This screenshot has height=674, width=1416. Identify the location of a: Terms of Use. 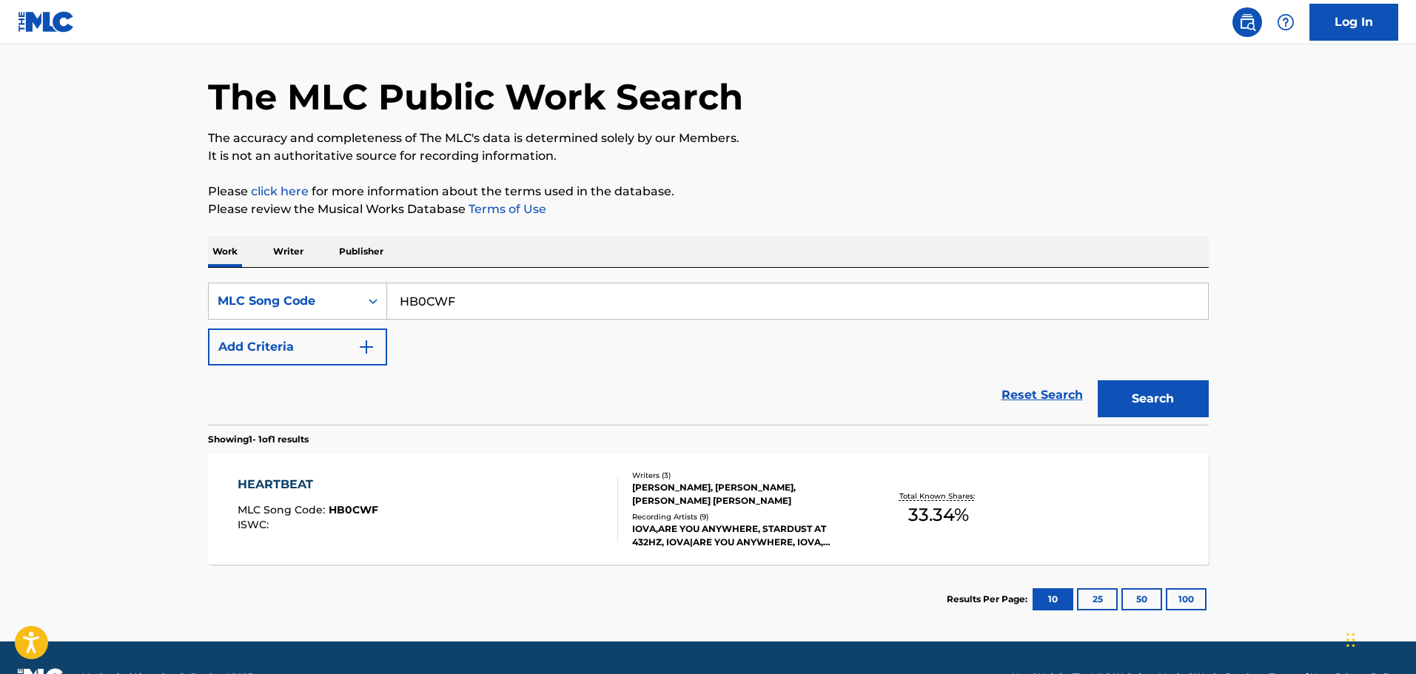
(505, 209).